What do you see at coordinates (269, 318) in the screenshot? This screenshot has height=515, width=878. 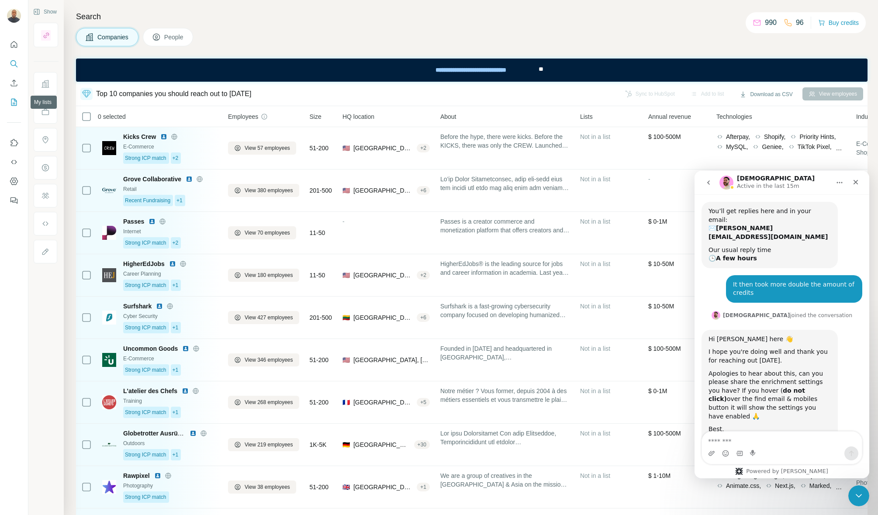 I see `span: View 427 employees` at bounding box center [269, 318].